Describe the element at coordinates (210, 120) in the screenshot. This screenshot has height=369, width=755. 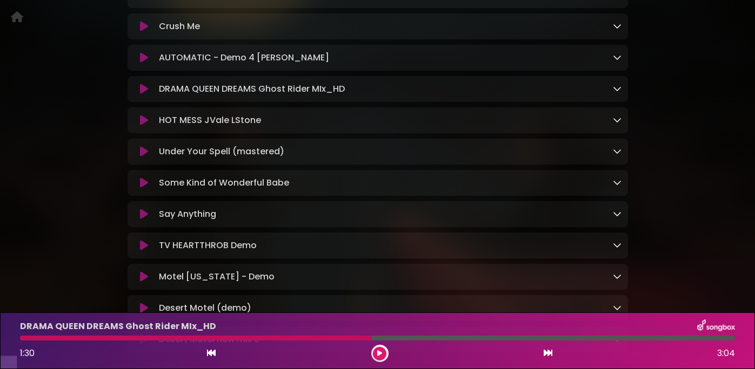
I see `p: HOT MESS JVale LStone` at that location.